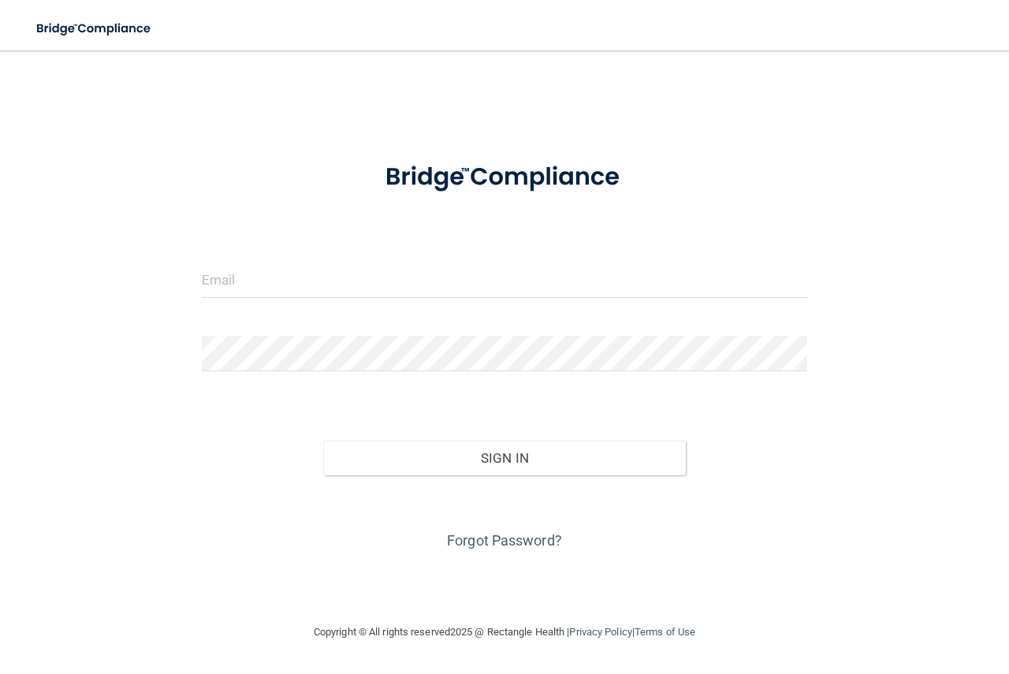 The height and width of the screenshot is (674, 1009). What do you see at coordinates (665, 632) in the screenshot?
I see `a: Terms of Use` at bounding box center [665, 632].